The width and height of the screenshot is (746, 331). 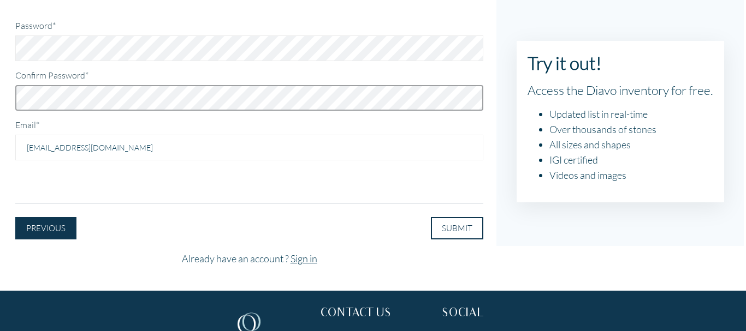 I want to click on label: Email*, so click(x=27, y=125).